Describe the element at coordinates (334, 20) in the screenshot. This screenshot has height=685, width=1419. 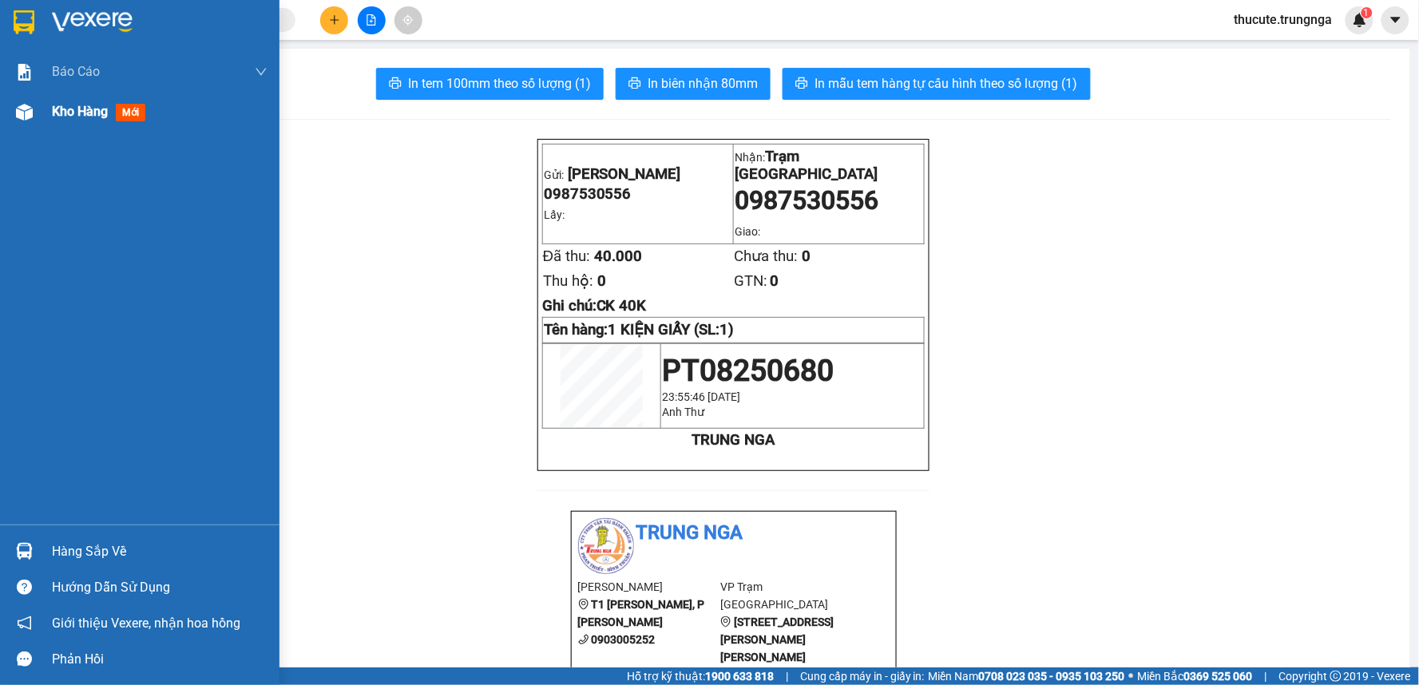
I see `button: plus` at that location.